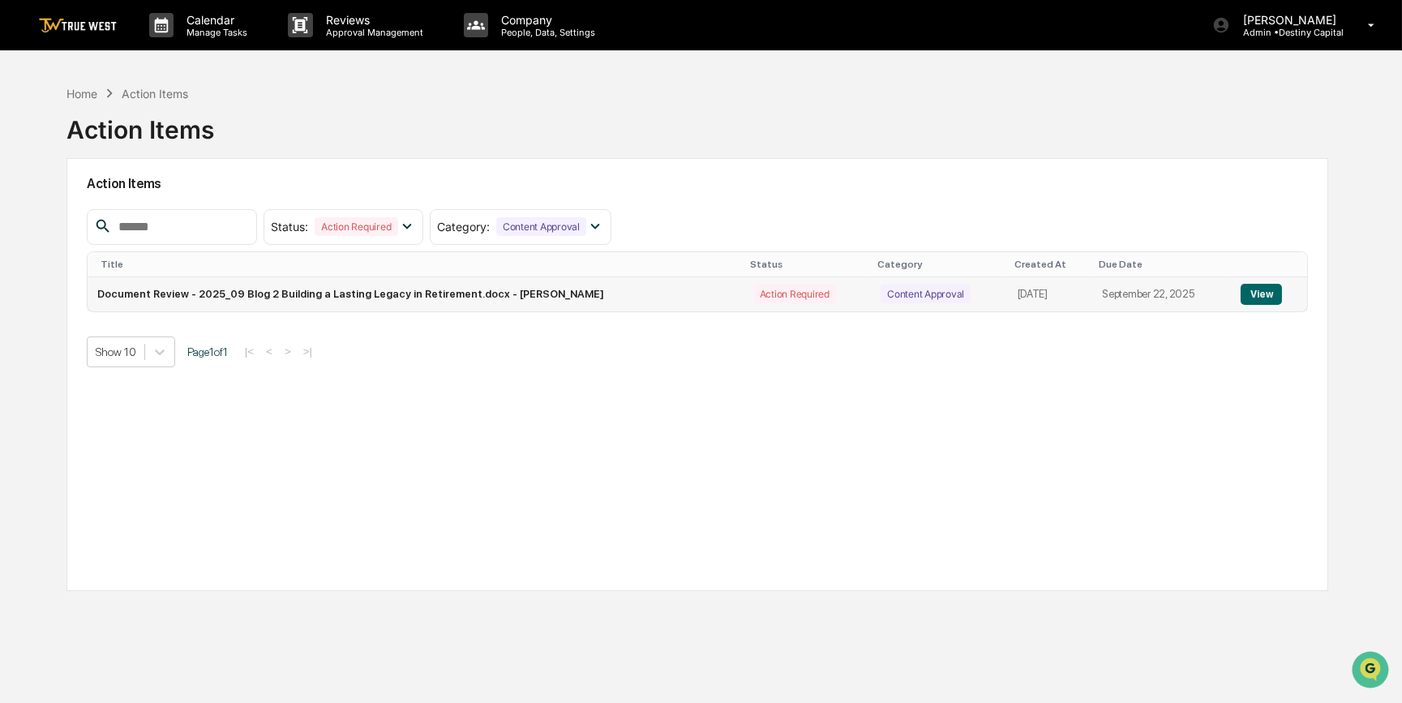  I want to click on div: Home, so click(82, 93).